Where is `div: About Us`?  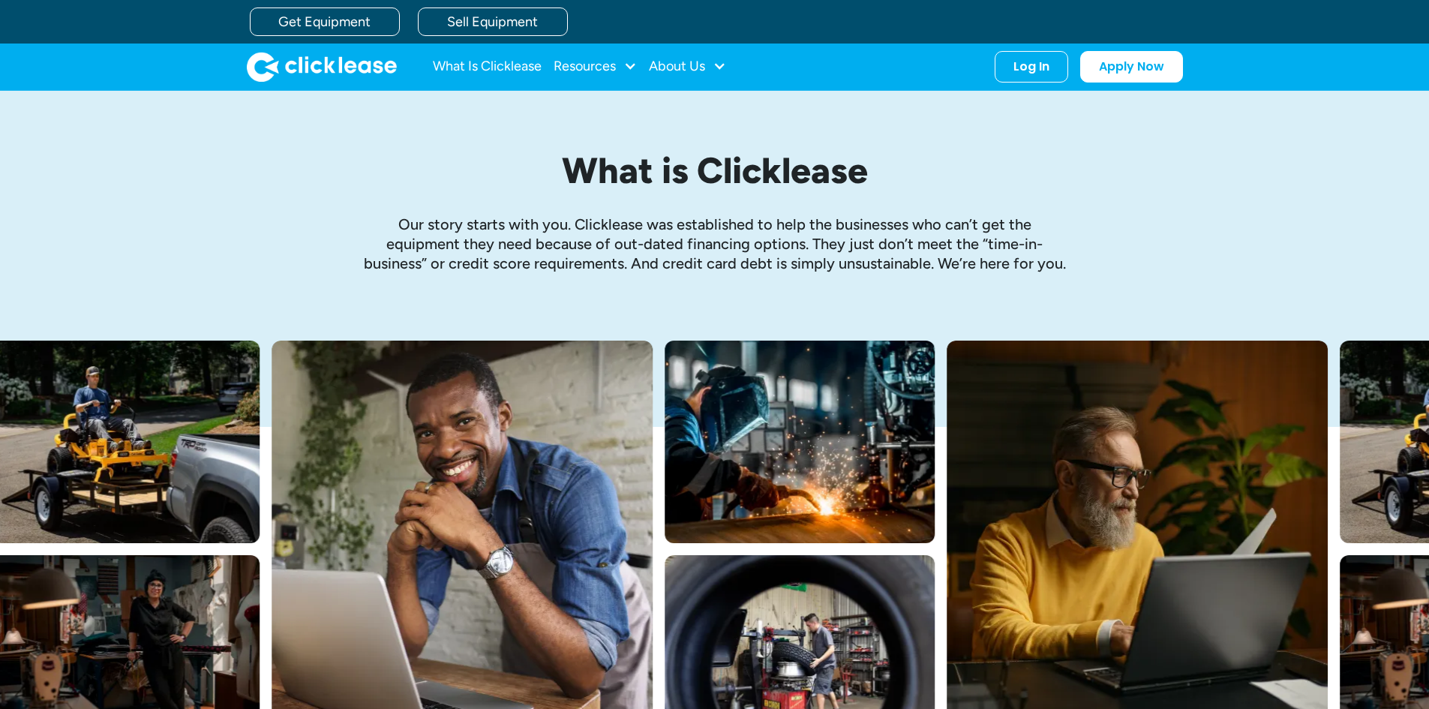 div: About Us is located at coordinates (687, 67).